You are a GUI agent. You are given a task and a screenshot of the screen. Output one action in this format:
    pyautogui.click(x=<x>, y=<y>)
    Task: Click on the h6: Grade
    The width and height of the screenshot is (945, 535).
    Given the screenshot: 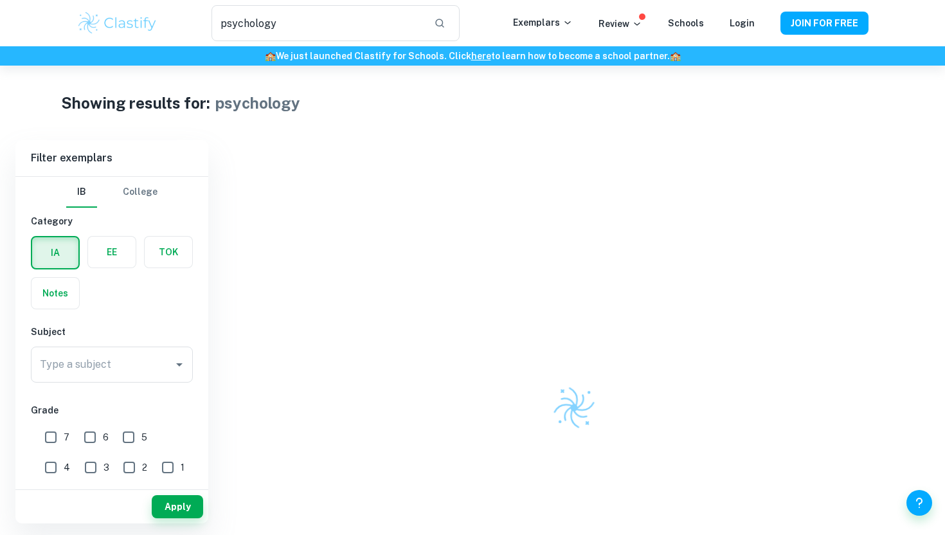 What is the action you would take?
    pyautogui.click(x=112, y=410)
    